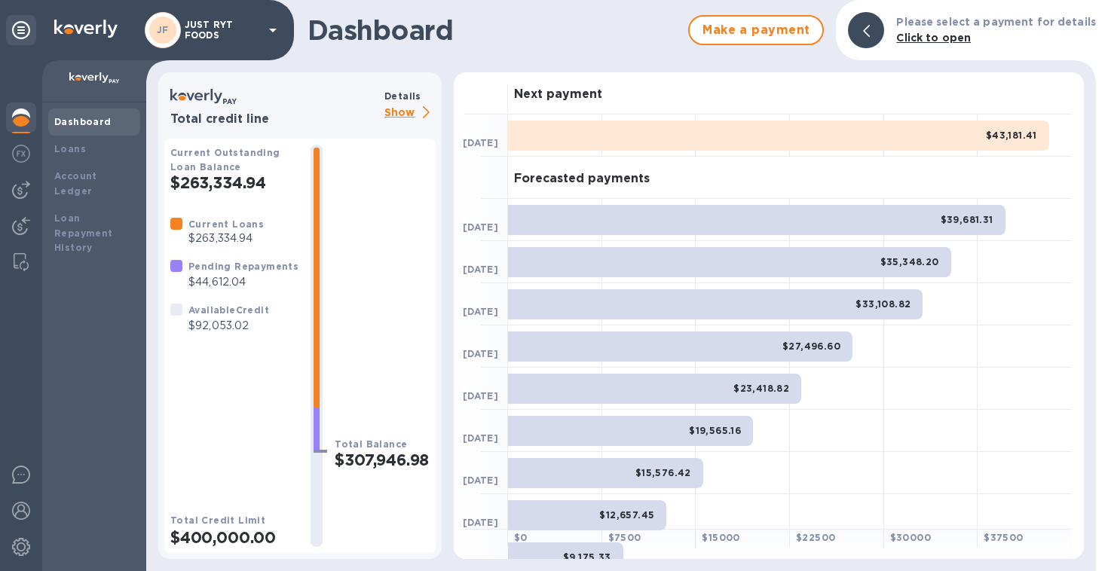 The height and width of the screenshot is (571, 1108). What do you see at coordinates (218, 520) in the screenshot?
I see `b: Total Credit Limit` at bounding box center [218, 520].